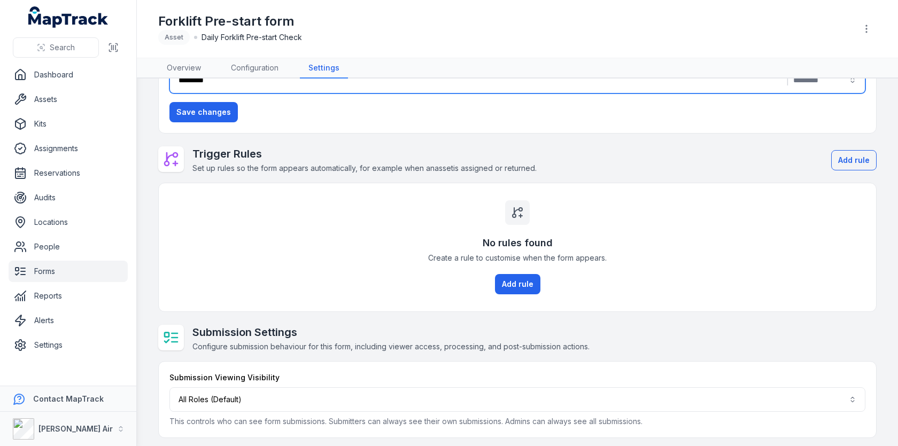  I want to click on button: Search, so click(56, 48).